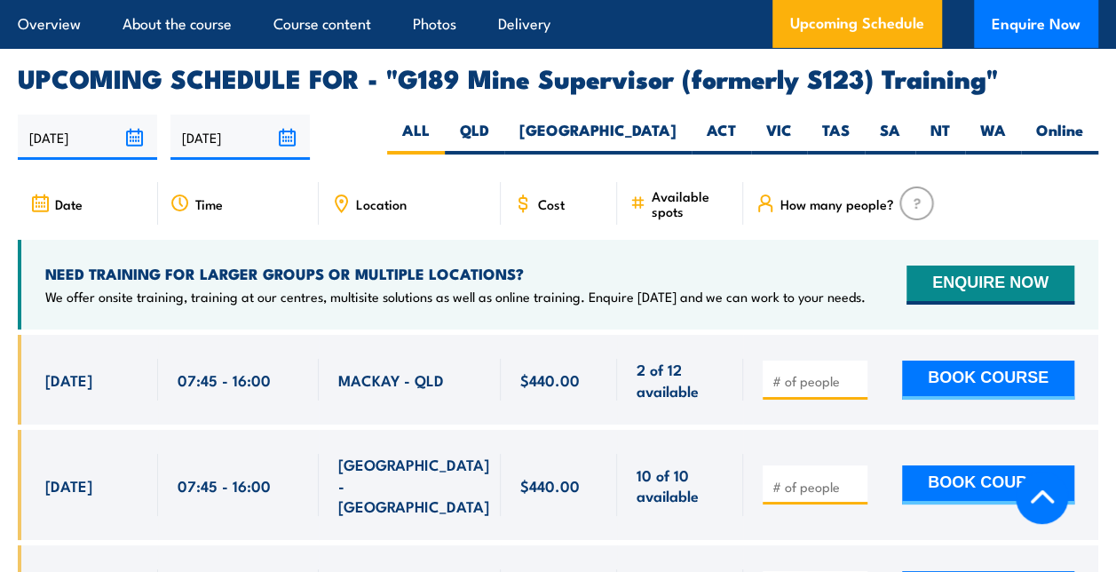 Image resolution: width=1116 pixels, height=572 pixels. Describe the element at coordinates (68, 203) in the screenshot. I see `span: Date` at that location.